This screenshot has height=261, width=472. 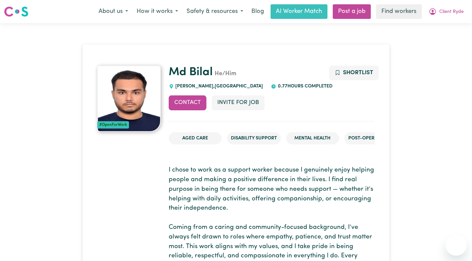 What do you see at coordinates (191, 72) in the screenshot?
I see `a: Md Bilal` at bounding box center [191, 72].